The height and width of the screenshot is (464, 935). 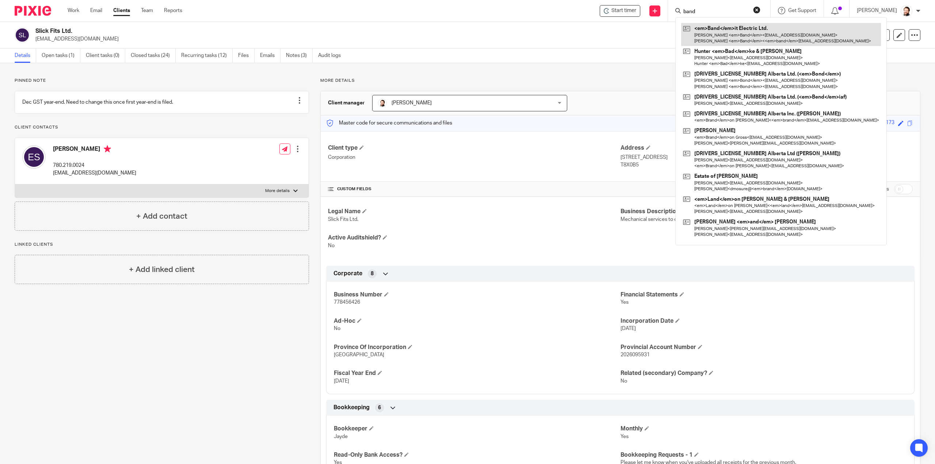 What do you see at coordinates (350, 31) in the screenshot?
I see `h2: Slick Fits Ltd.` at bounding box center [350, 31].